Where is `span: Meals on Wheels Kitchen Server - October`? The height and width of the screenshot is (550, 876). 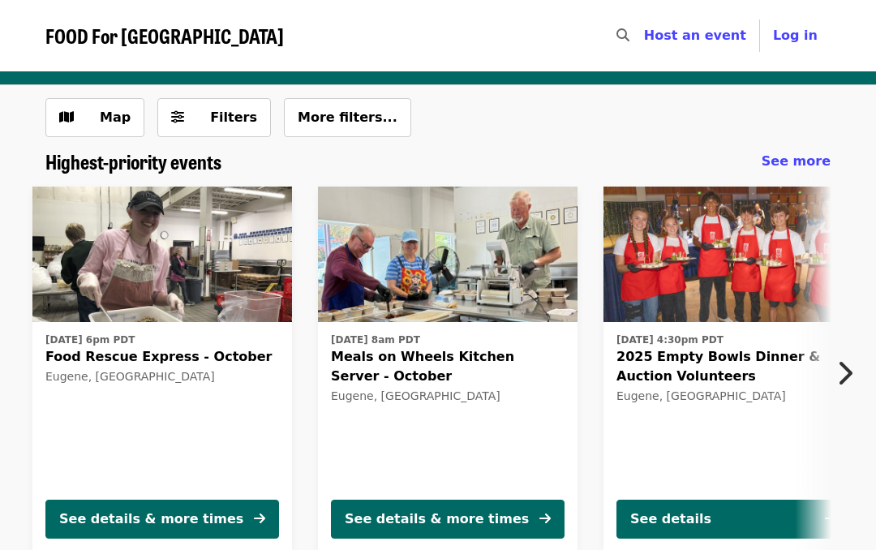 span: Meals on Wheels Kitchen Server - October is located at coordinates (448, 367).